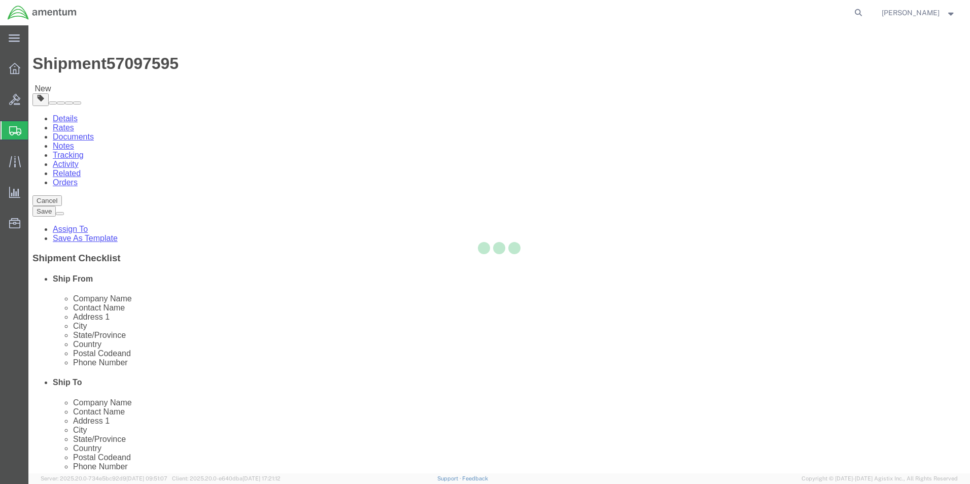 This screenshot has width=970, height=484. What do you see at coordinates (911, 13) in the screenshot?
I see `span: Susan Mitchell-Robertson` at bounding box center [911, 13].